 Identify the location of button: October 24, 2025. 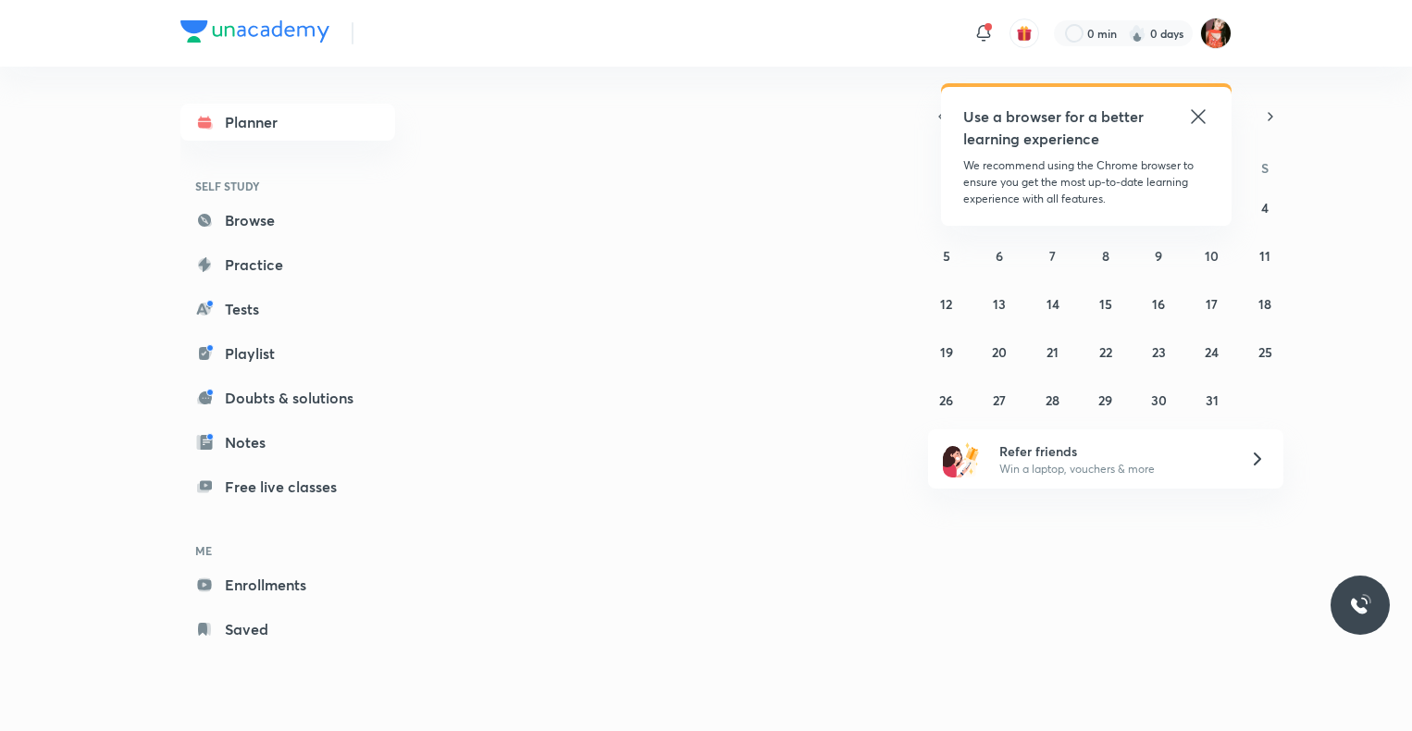
(1212, 351).